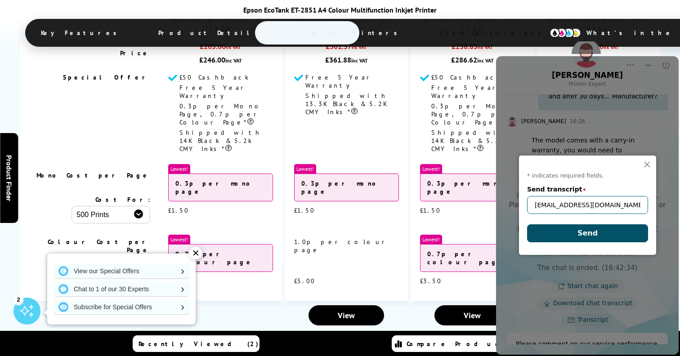 The image size is (680, 356). What do you see at coordinates (122, 307) in the screenshot?
I see `a: Subscribe for Special Offers` at bounding box center [122, 307].